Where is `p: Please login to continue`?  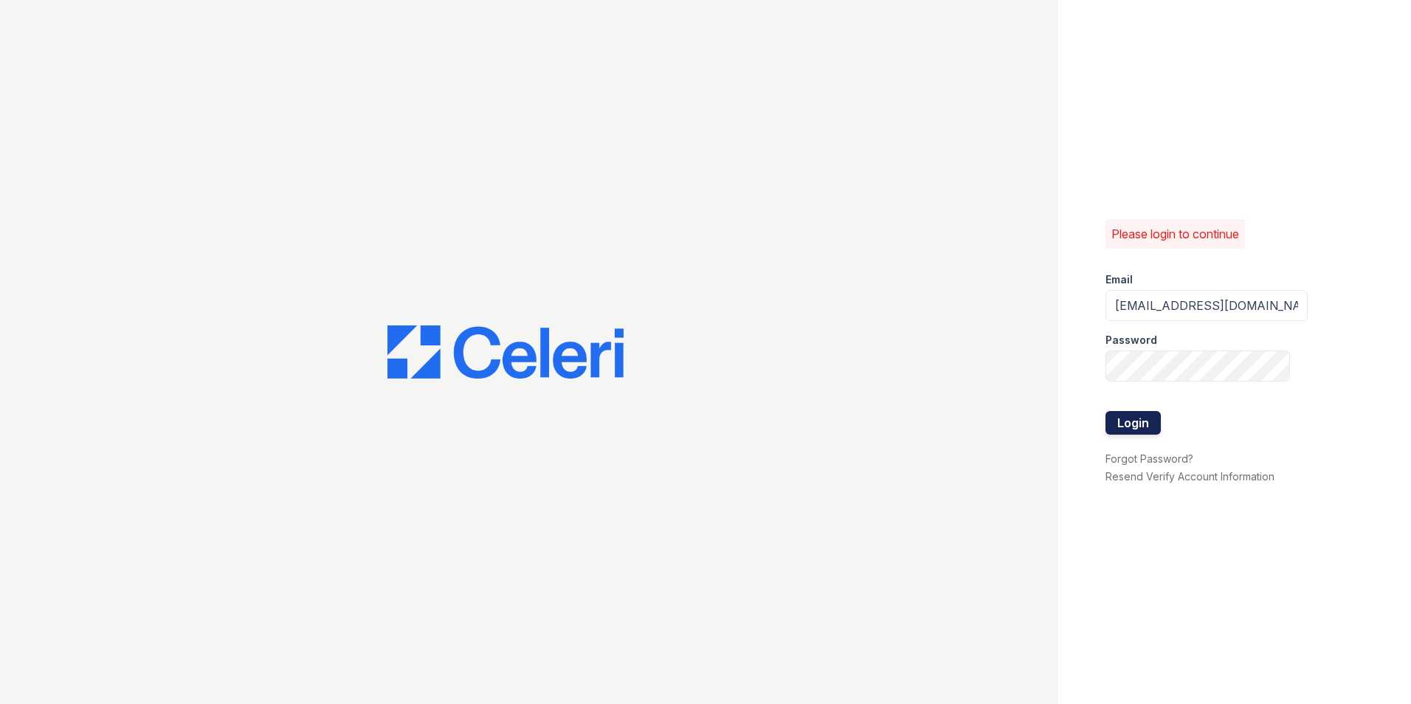 p: Please login to continue is located at coordinates (1175, 234).